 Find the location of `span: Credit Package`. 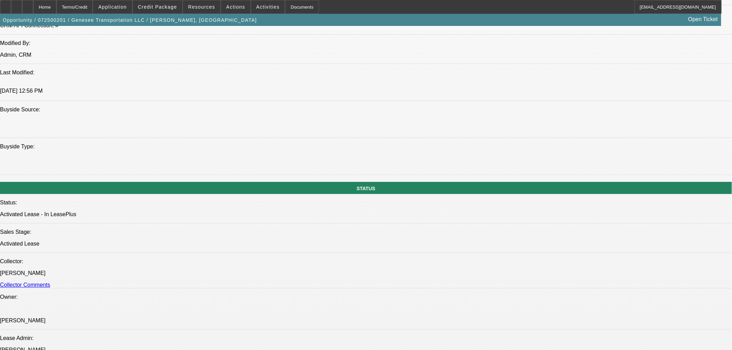

span: Credit Package is located at coordinates (157, 7).